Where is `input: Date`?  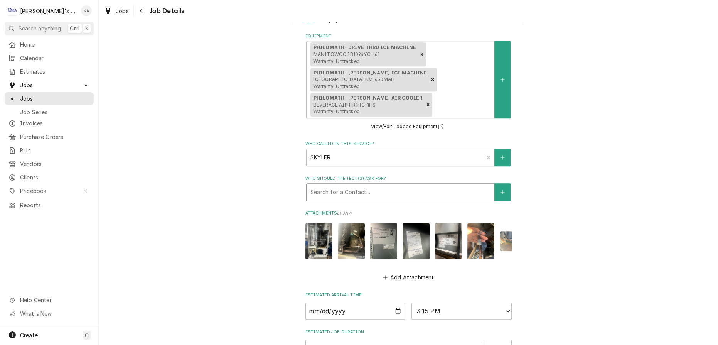 input: Date is located at coordinates (356, 311).